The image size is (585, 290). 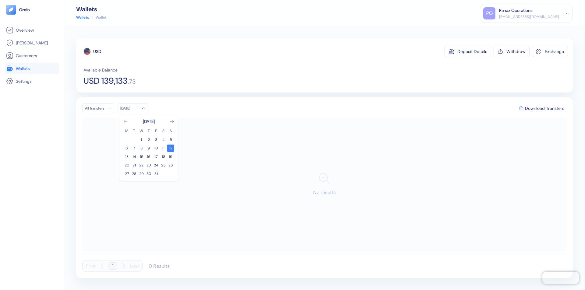 I want to click on div: Wallets, so click(x=91, y=9).